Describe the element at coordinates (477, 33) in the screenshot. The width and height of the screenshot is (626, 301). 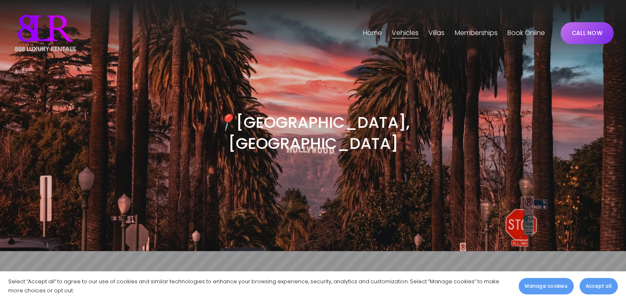
I see `a: Memberships` at that location.